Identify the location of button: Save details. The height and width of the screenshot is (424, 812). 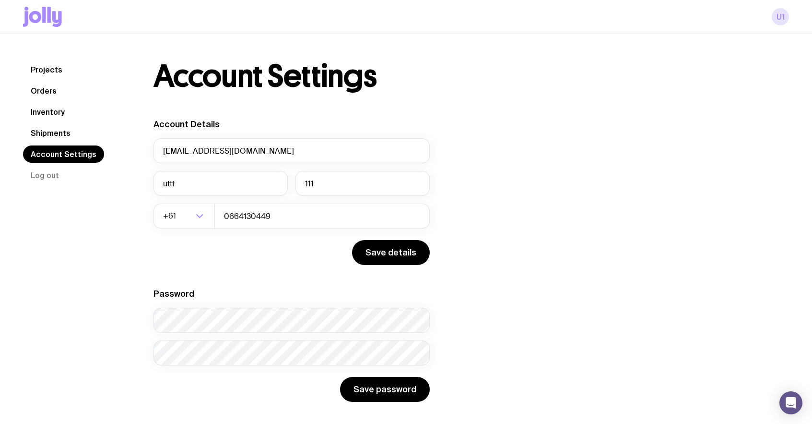
(391, 252).